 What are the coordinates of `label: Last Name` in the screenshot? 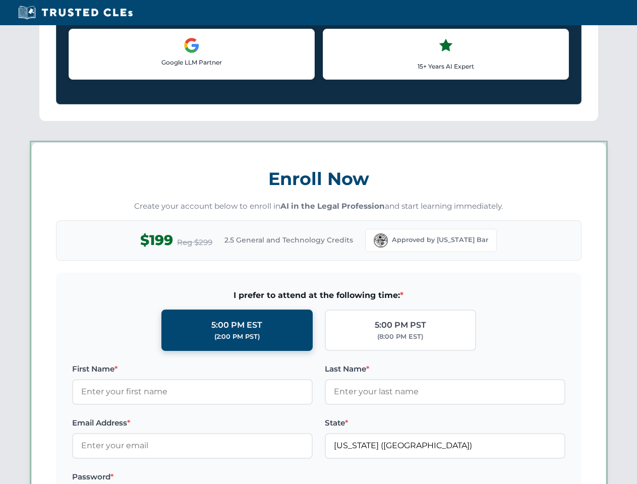 It's located at (445, 369).